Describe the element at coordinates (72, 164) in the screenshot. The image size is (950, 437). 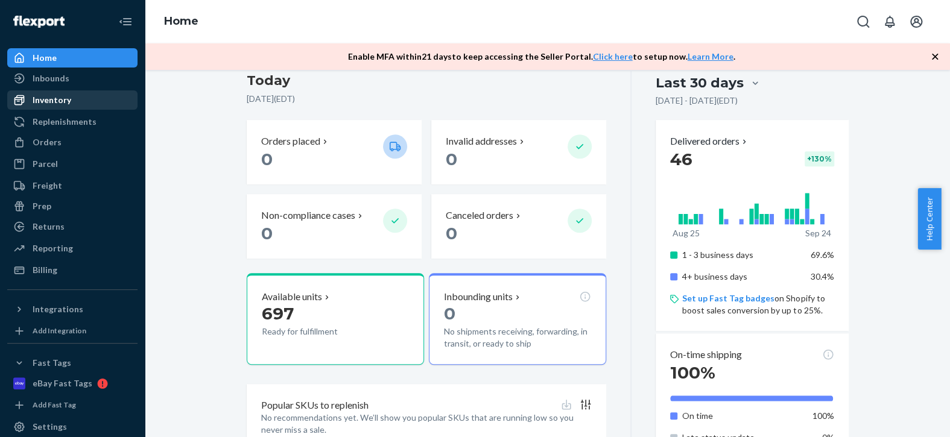
I see `a: Parcel` at that location.